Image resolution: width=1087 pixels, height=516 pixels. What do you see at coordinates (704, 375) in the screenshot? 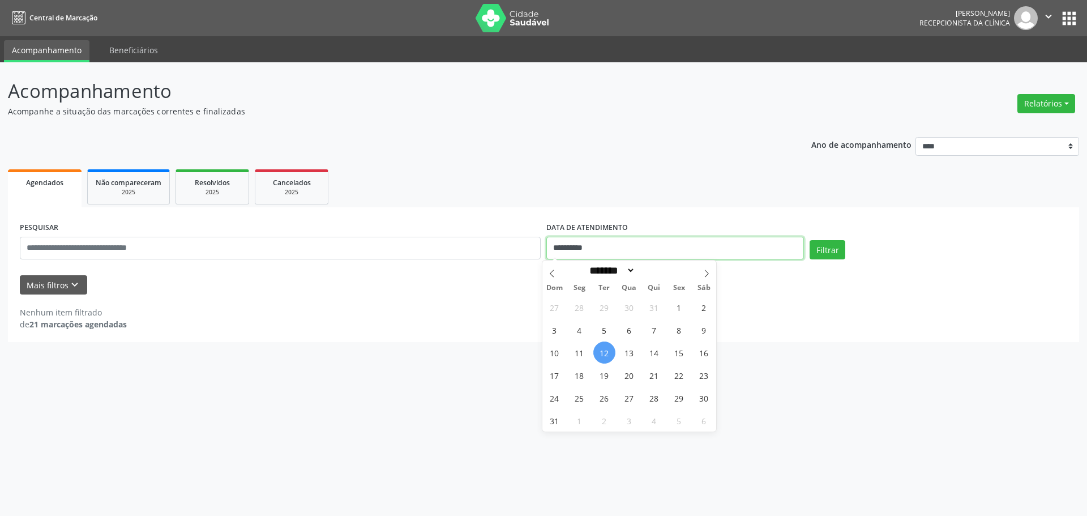
I see `span: Agosto 23, 2025` at bounding box center [704, 375].